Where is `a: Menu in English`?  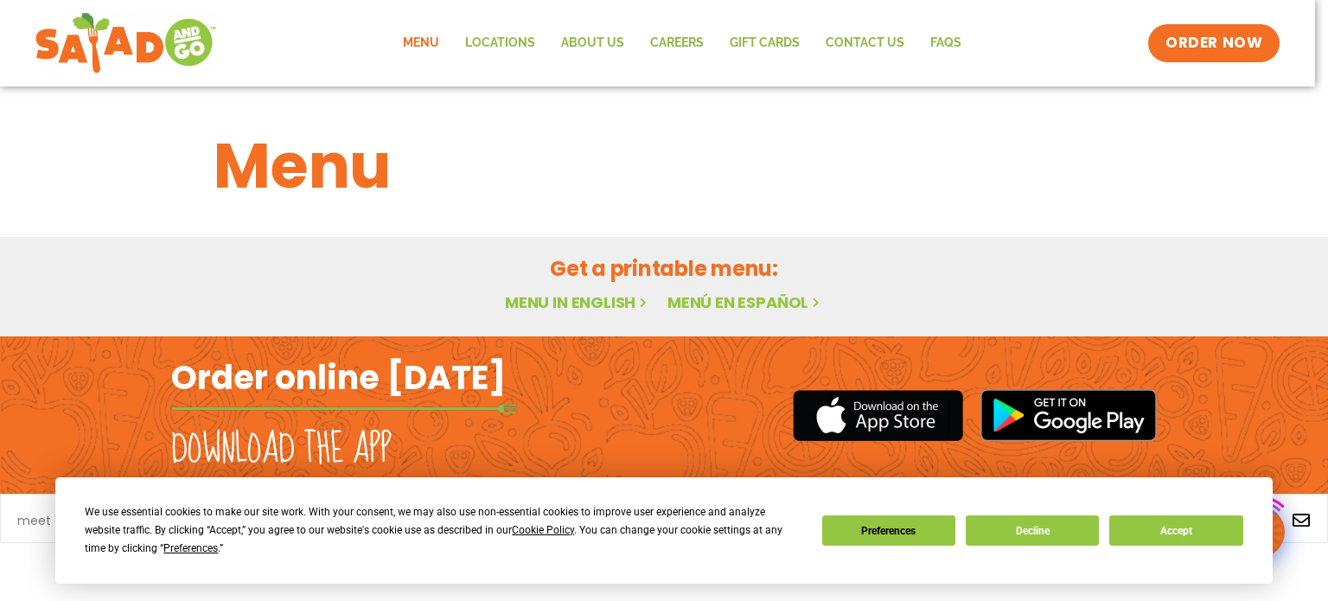
a: Menu in English is located at coordinates (577, 302).